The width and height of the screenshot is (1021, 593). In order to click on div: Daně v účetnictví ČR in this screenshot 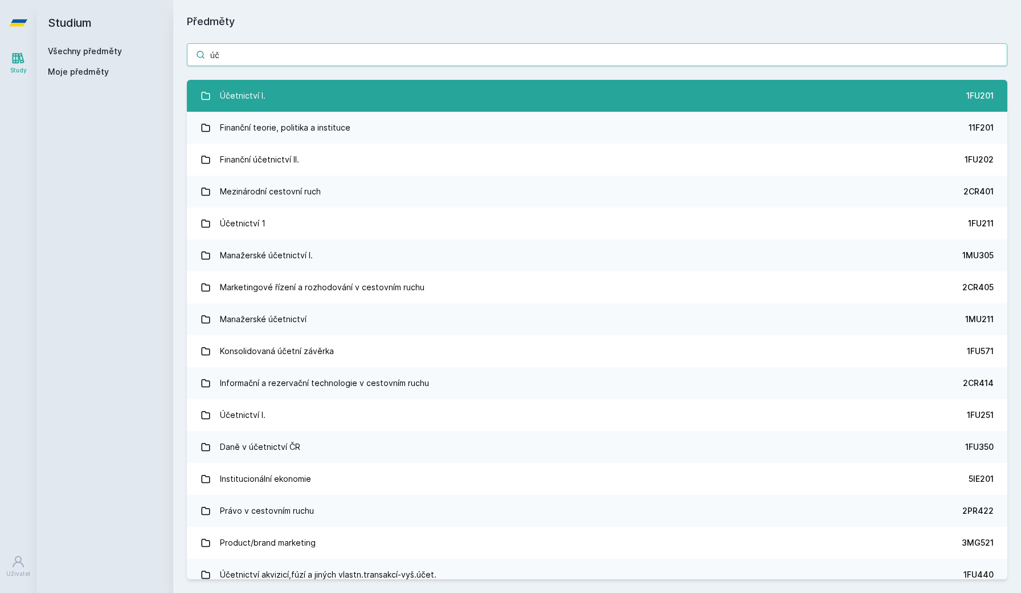, I will do `click(260, 447)`.